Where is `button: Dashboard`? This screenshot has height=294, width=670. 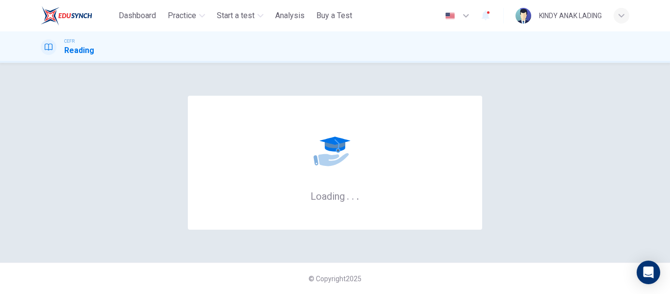
button: Dashboard is located at coordinates (137, 16).